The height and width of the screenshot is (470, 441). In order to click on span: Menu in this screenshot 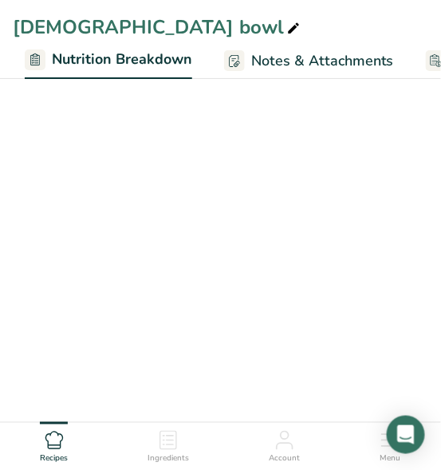, I will do `click(391, 459)`.